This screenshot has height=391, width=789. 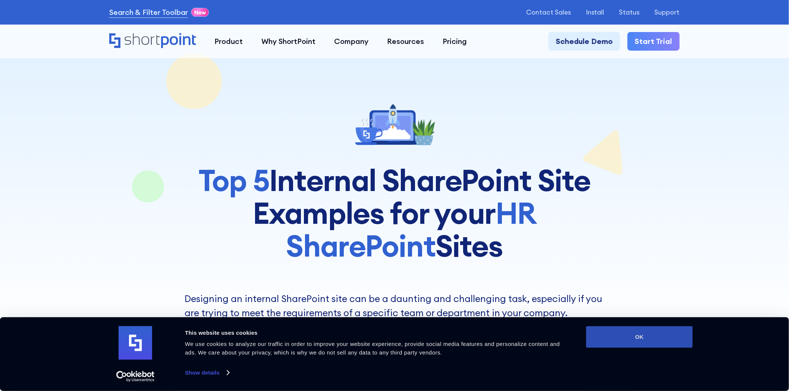 I want to click on a: Search & Filter Toolbar, so click(x=148, y=12).